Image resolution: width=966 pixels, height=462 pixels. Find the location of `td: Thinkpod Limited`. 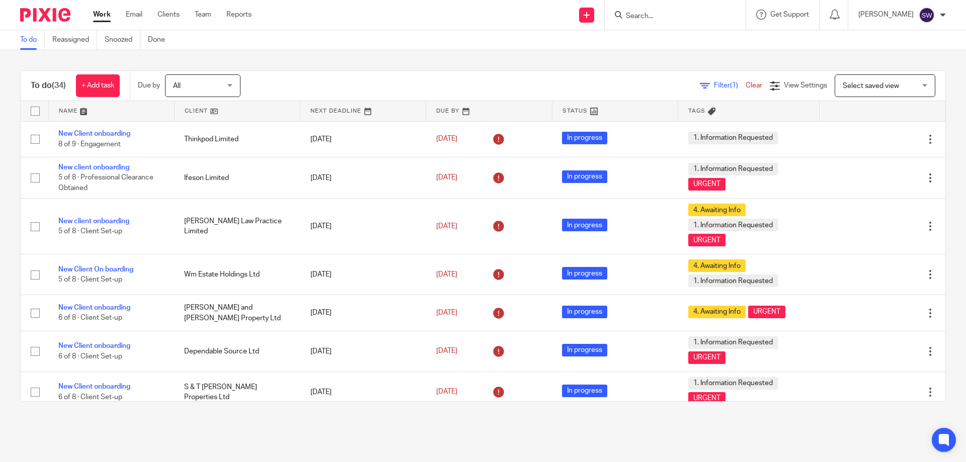

td: Thinkpod Limited is located at coordinates (237, 139).